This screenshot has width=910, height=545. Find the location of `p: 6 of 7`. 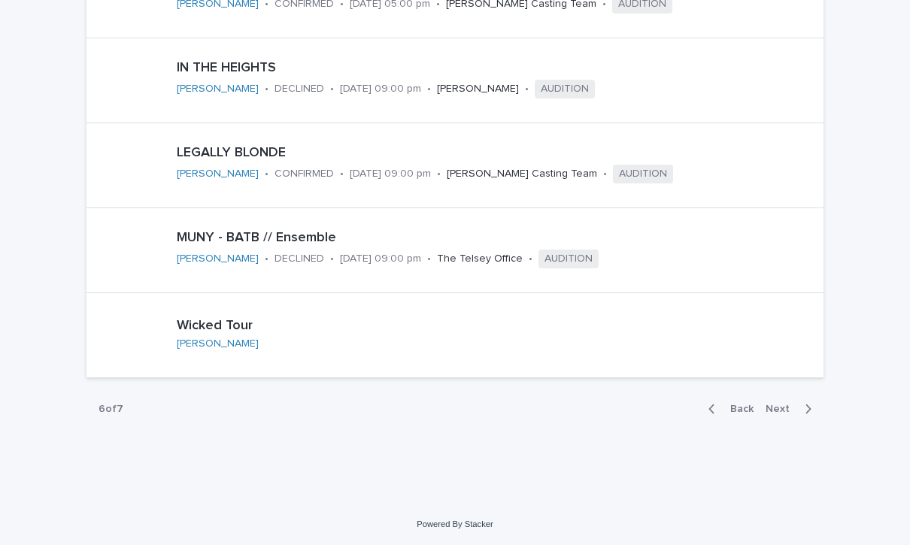

p: 6 of 7 is located at coordinates (111, 409).